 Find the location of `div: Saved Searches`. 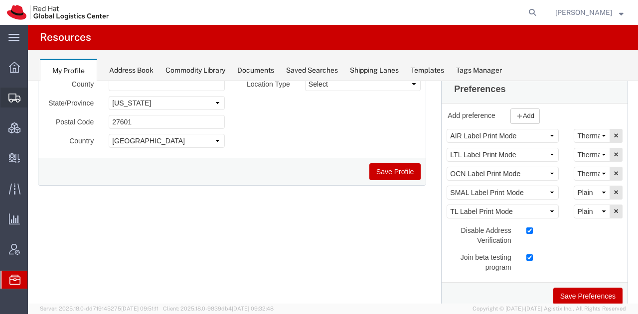

div: Saved Searches is located at coordinates (312, 70).